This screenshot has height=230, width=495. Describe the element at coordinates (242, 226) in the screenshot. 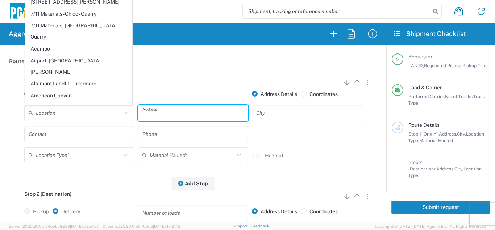

I see `a: Support` at that location.